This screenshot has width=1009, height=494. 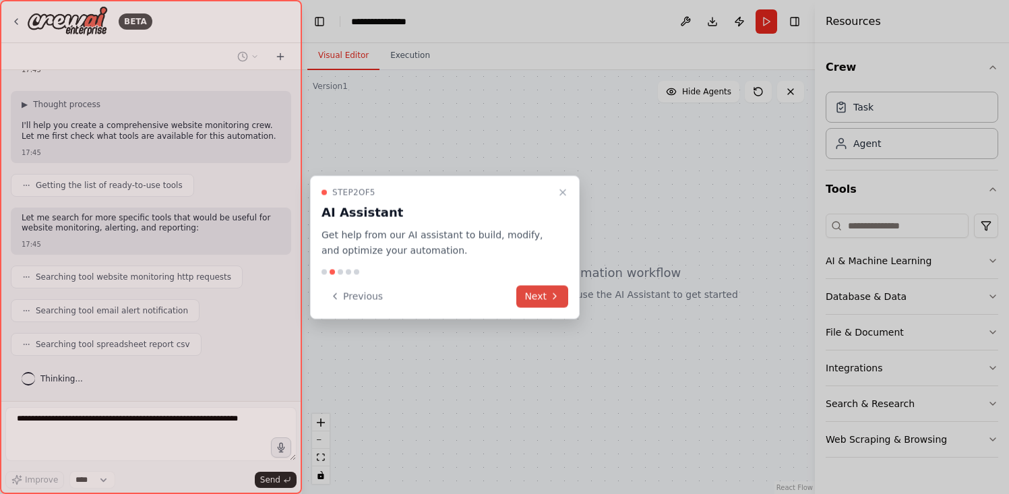 What do you see at coordinates (542, 296) in the screenshot?
I see `button: Next` at bounding box center [542, 296].